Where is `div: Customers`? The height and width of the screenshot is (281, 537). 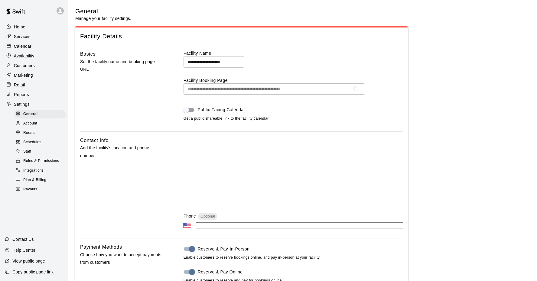 div: Customers is located at coordinates (34, 66).